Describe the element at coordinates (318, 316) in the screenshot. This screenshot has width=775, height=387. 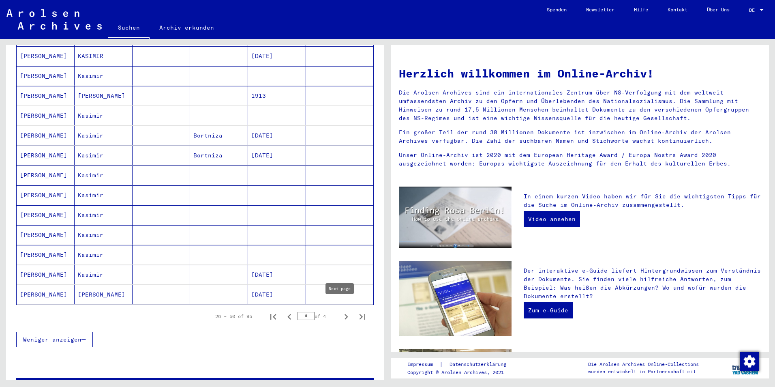
I see `div: of 4` at that location.